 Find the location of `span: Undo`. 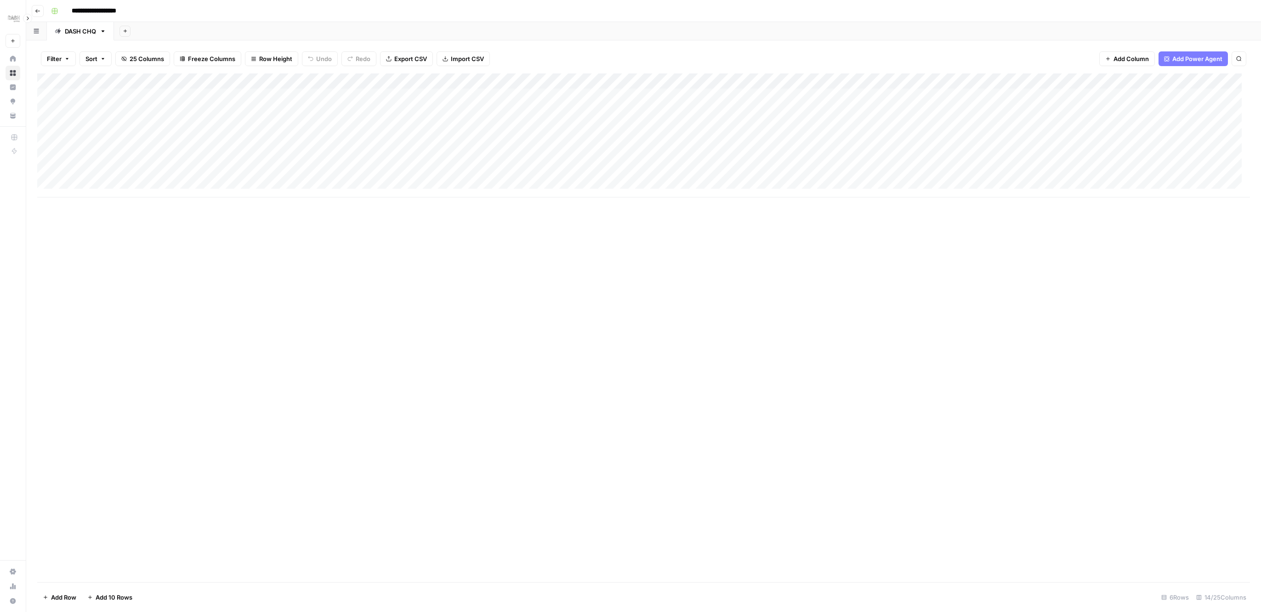

span: Undo is located at coordinates (324, 59).